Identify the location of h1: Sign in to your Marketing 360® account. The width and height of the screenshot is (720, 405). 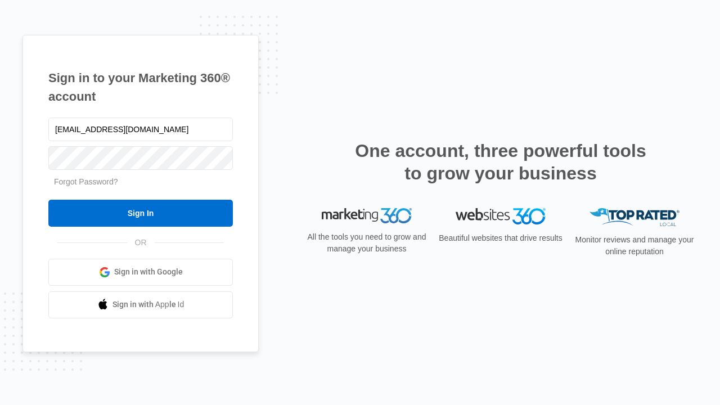
(141, 87).